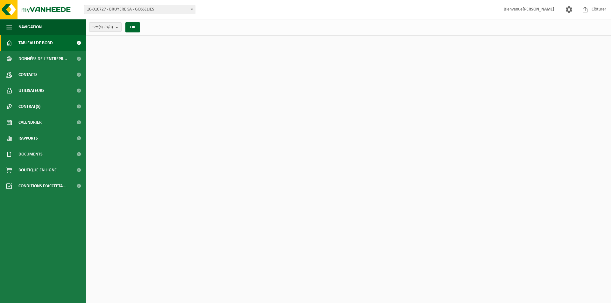 Image resolution: width=611 pixels, height=303 pixels. I want to click on button: Site(s)(8/8), so click(105, 27).